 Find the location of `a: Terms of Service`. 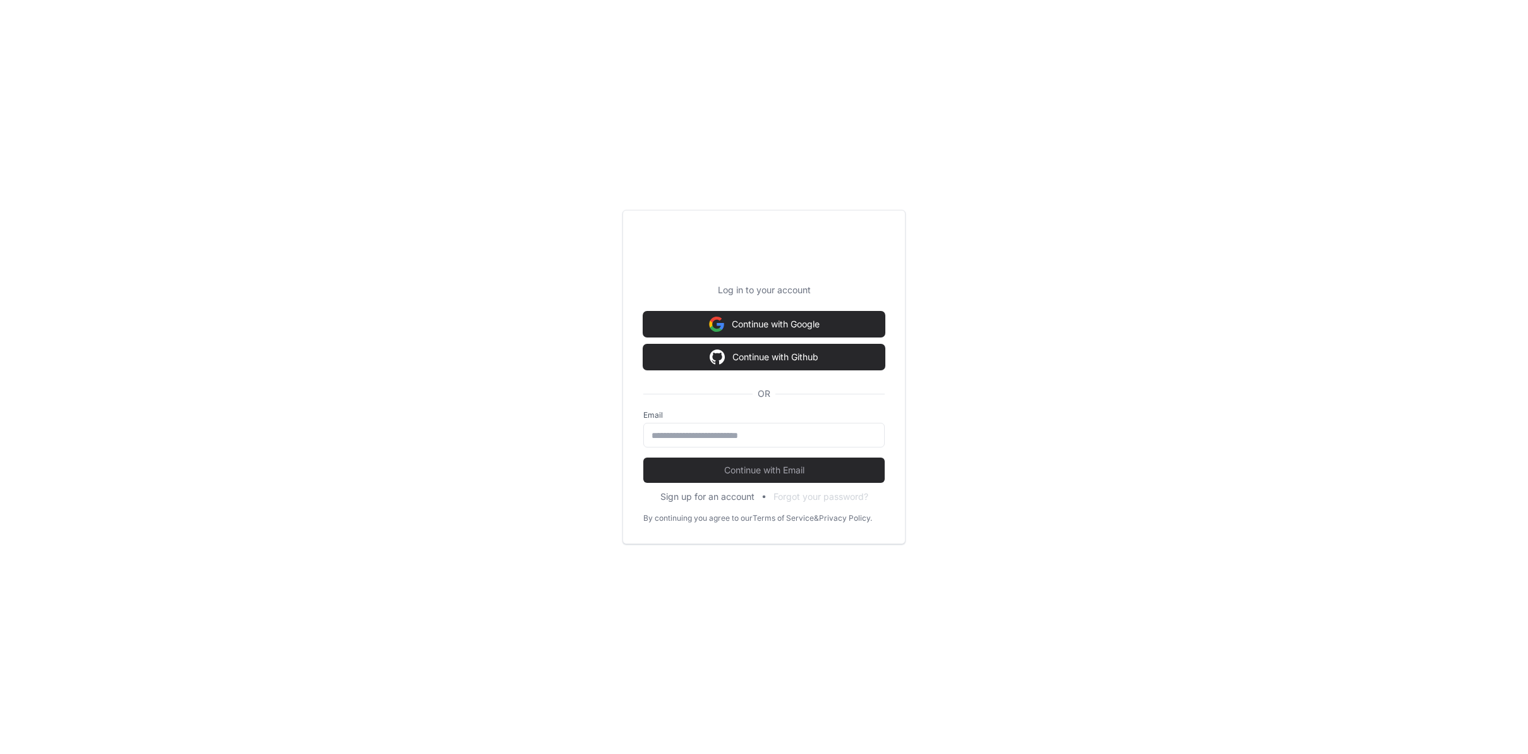

a: Terms of Service is located at coordinates (783, 518).